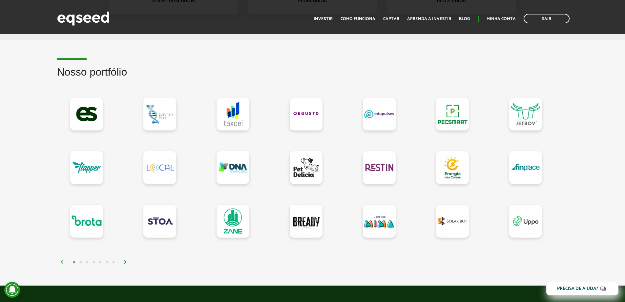 This screenshot has width=625, height=302. Describe the element at coordinates (464, 19) in the screenshot. I see `a: Blog` at that location.